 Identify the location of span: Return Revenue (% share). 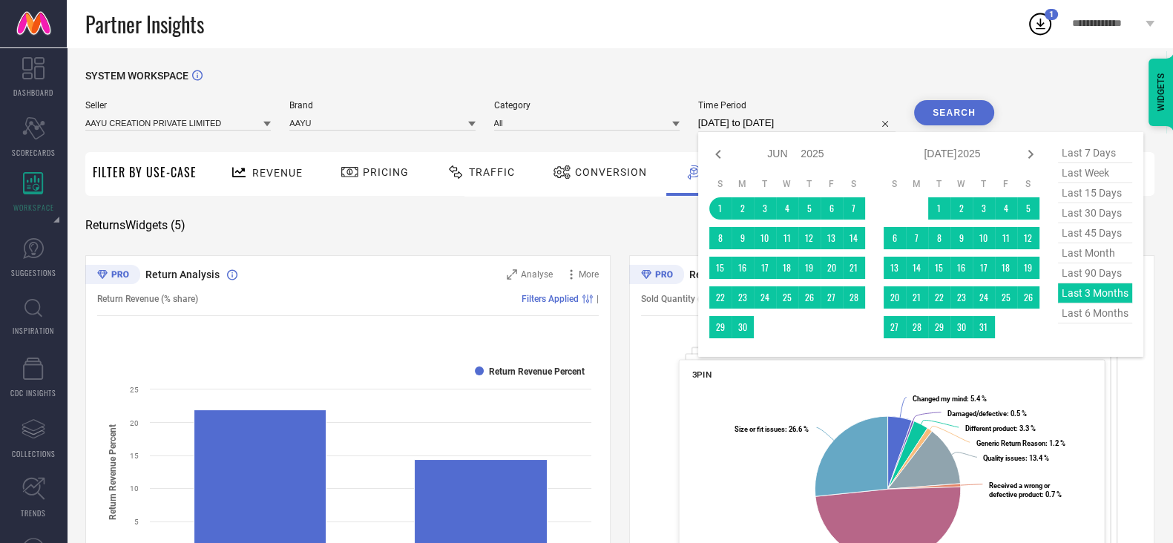
(148, 299).